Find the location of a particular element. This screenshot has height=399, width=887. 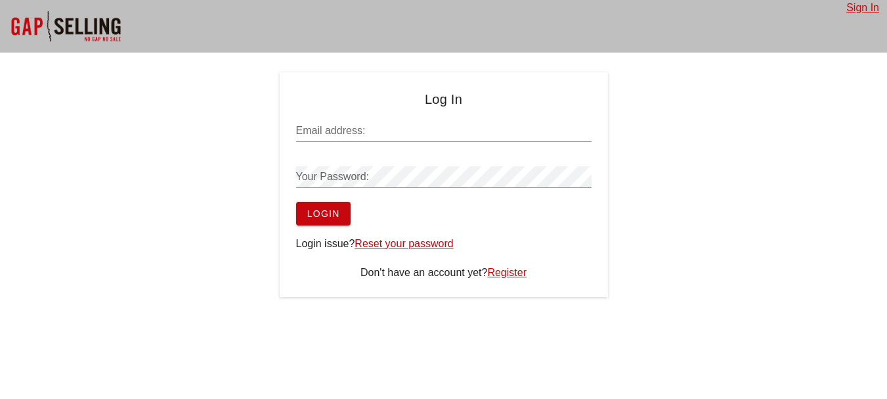

div: Login issue? is located at coordinates (444, 244).